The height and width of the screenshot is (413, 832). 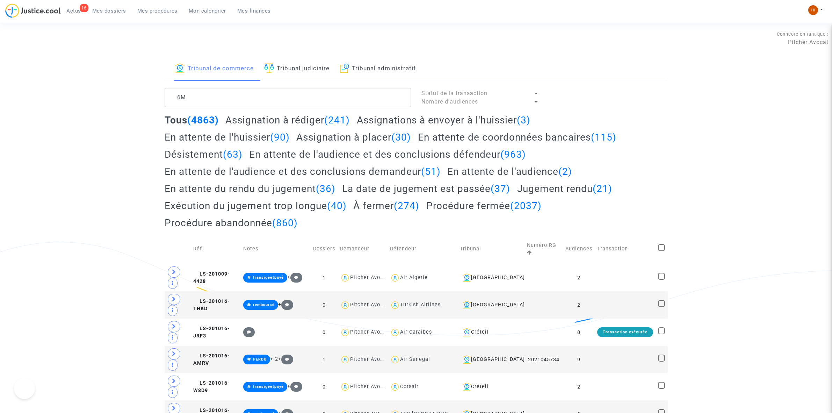 What do you see at coordinates (84, 8) in the screenshot?
I see `div: 16` at bounding box center [84, 8].